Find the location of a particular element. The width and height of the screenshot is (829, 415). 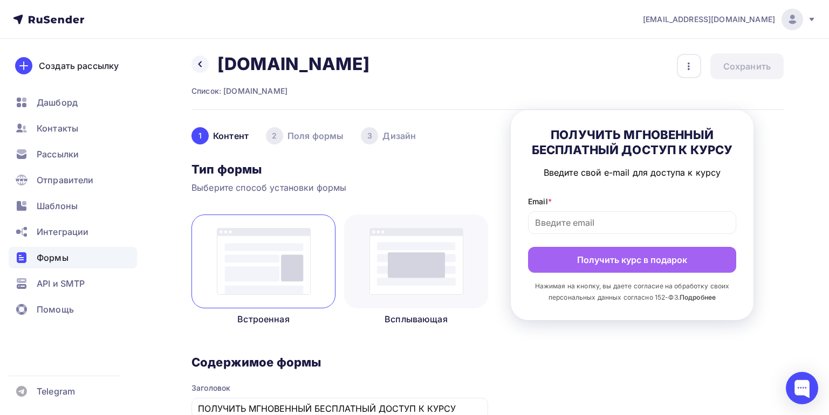

span: API и SMTP is located at coordinates (60, 284).